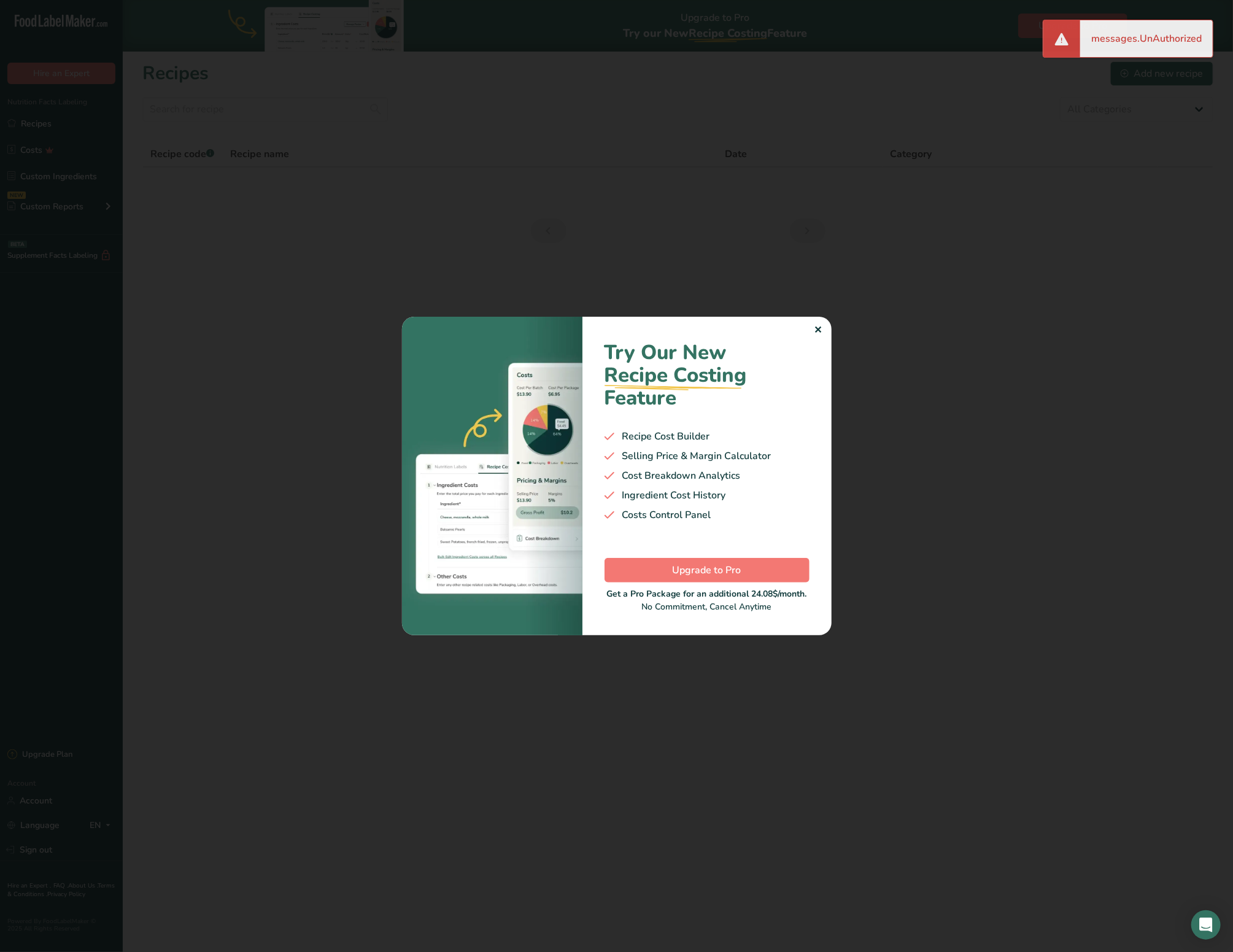 The width and height of the screenshot is (1233, 952). What do you see at coordinates (707, 436) in the screenshot?
I see `div: Recipe Cost Builder` at bounding box center [707, 436].